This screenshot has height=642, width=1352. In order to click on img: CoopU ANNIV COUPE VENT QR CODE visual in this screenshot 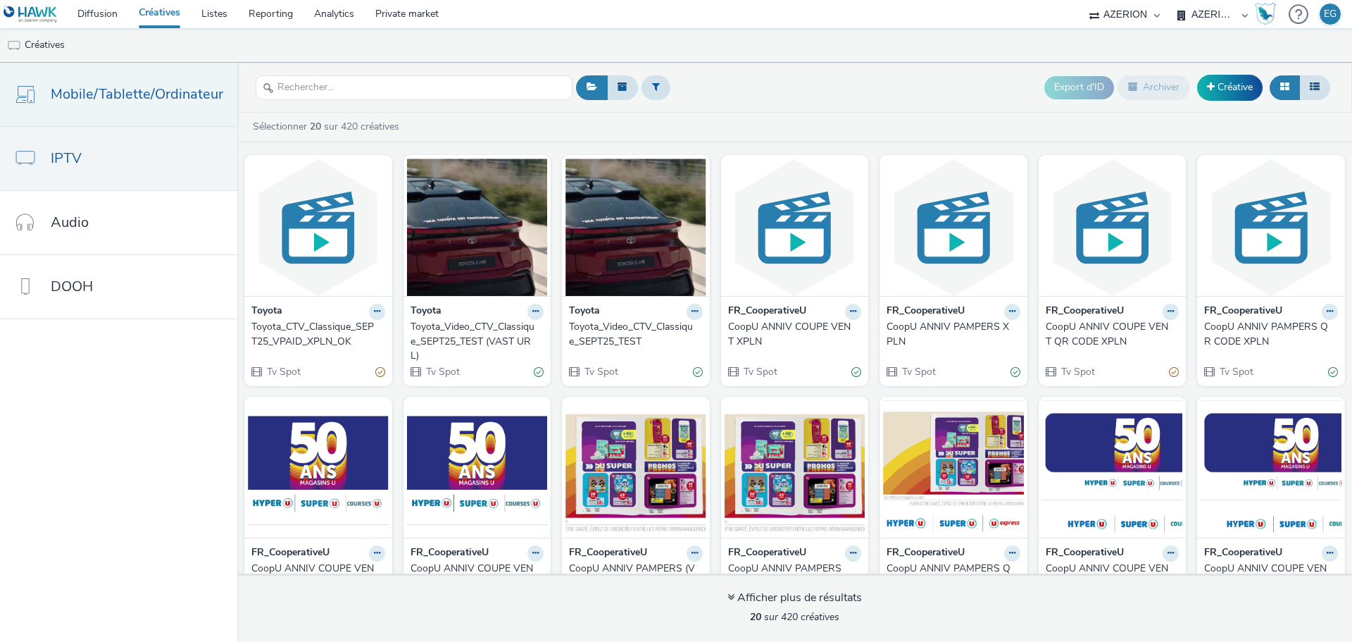, I will do `click(1271, 468)`.